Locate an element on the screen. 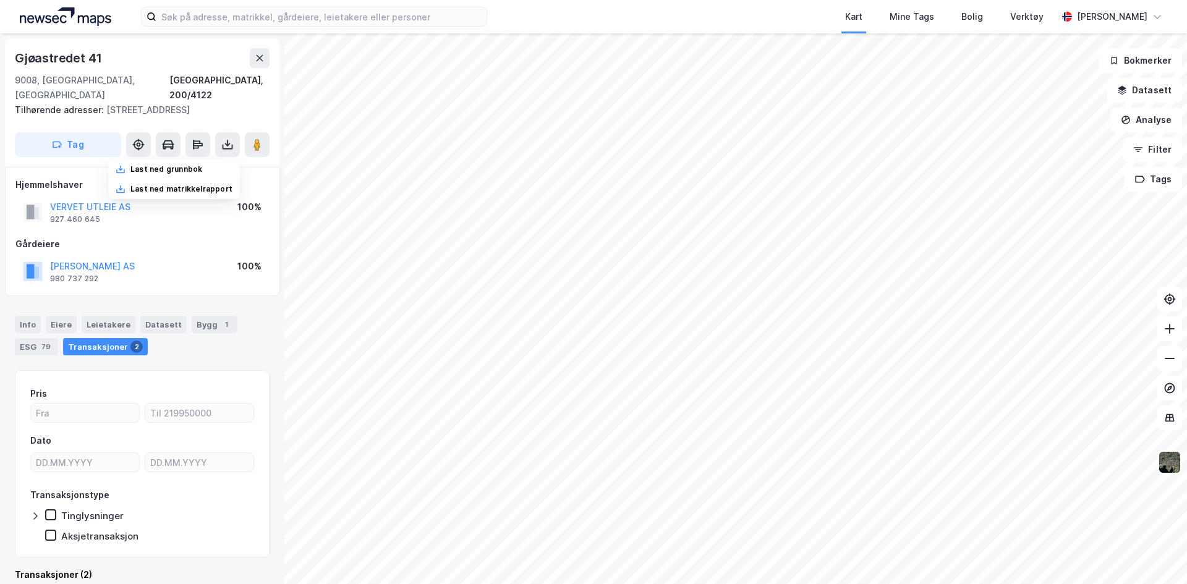 Image resolution: width=1187 pixels, height=584 pixels. div: ESG is located at coordinates (36, 347).